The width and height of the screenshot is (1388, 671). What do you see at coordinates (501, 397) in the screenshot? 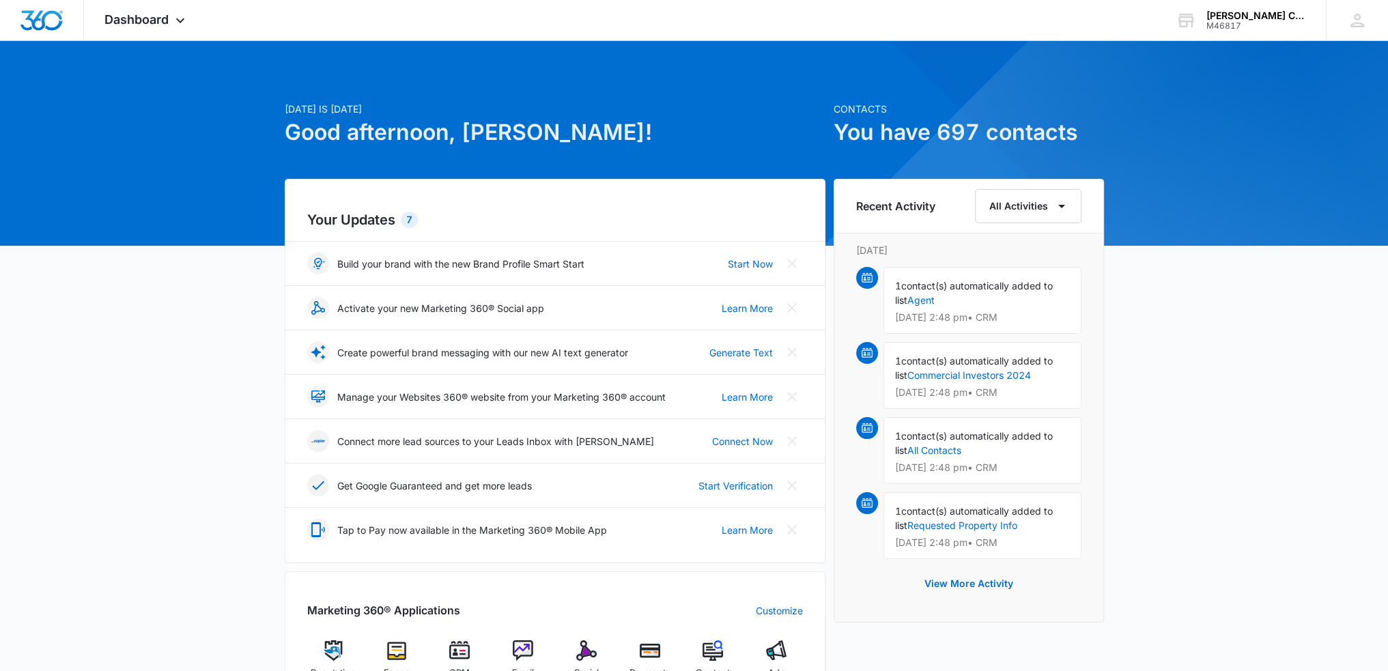
I see `p: Manage your Websites 360® website from your Marketing 360® account` at bounding box center [501, 397].